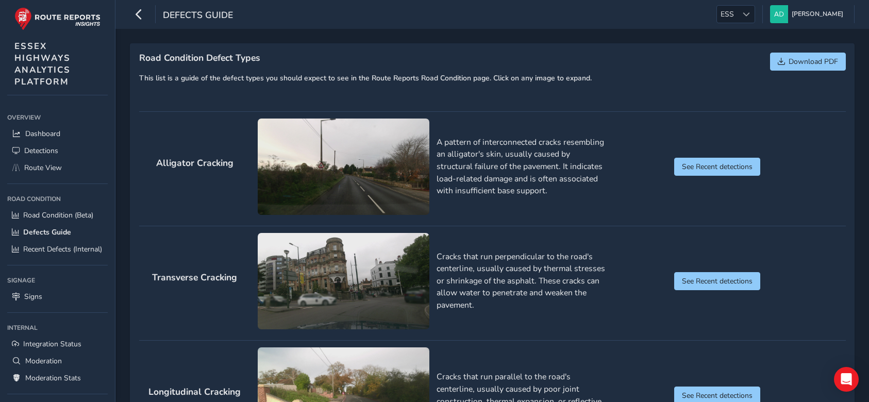 The width and height of the screenshot is (869, 402). What do you see at coordinates (366, 58) in the screenshot?
I see `h1: Road Condition Defect Types` at bounding box center [366, 58].